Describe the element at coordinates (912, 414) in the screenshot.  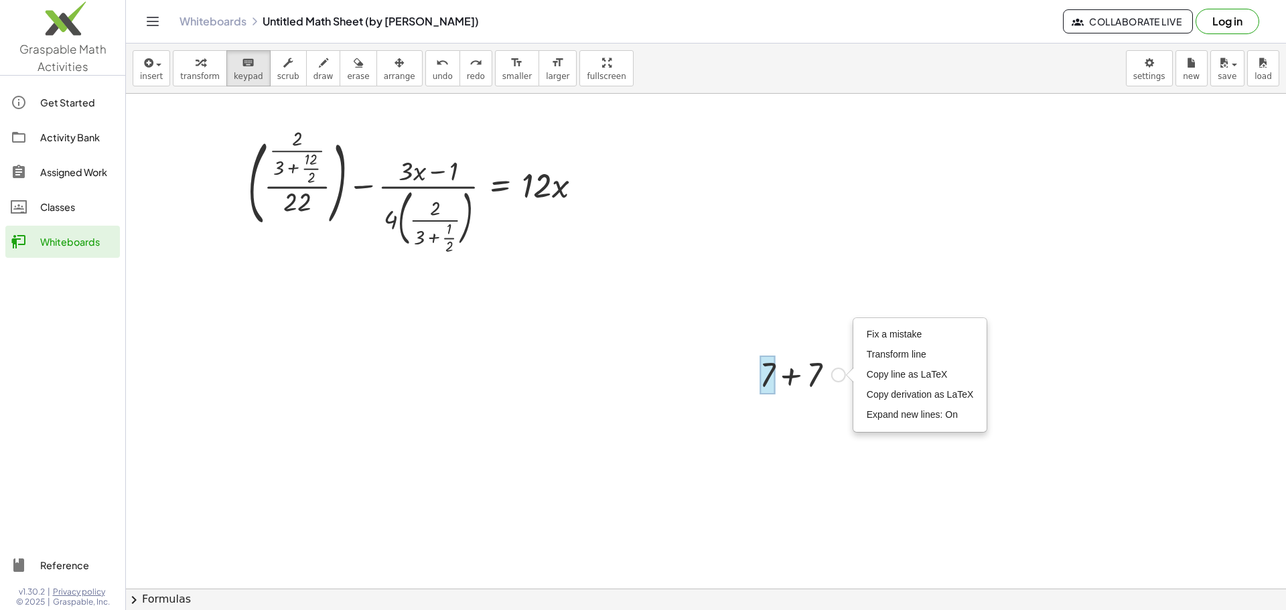
I see `span: Expand new lines: On` at that location.